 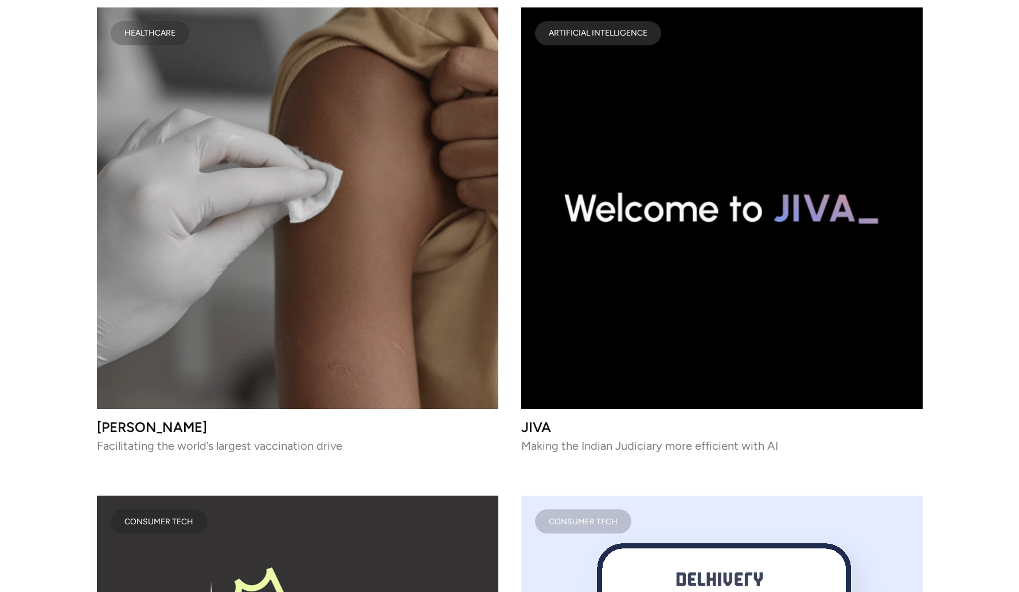 I want to click on h3: JIVA, so click(x=722, y=427).